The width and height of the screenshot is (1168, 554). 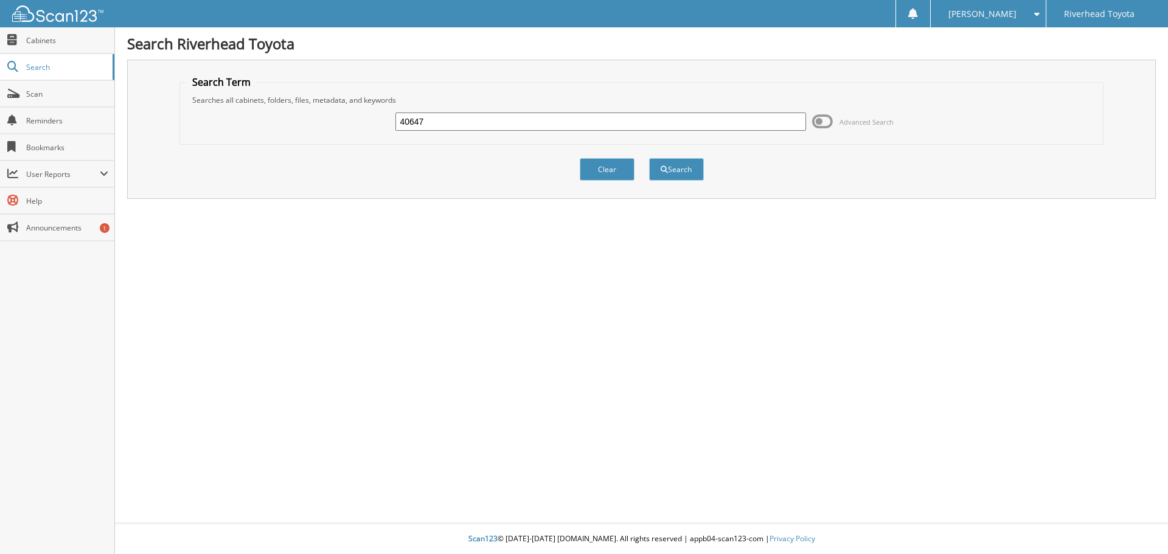 I want to click on h1: Search Riverhead Toyota, so click(x=641, y=43).